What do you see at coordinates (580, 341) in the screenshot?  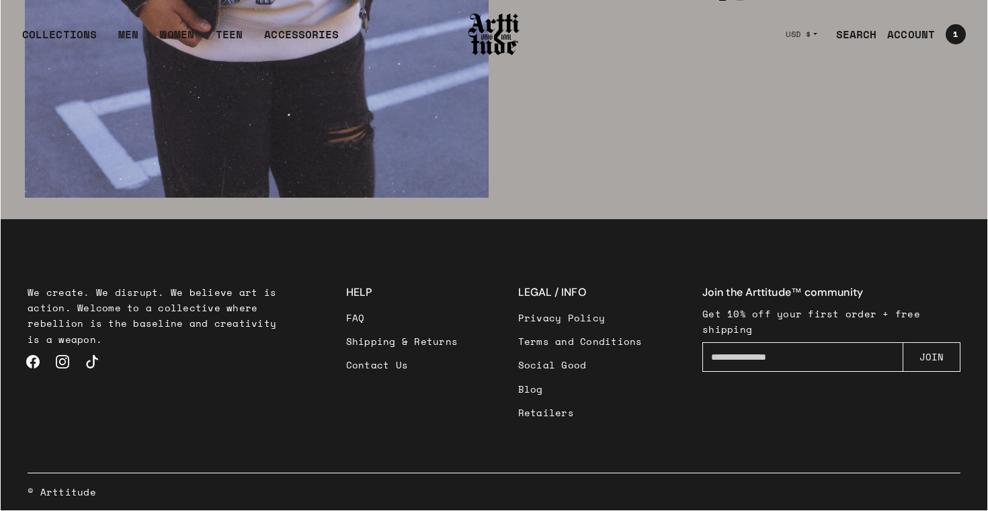 I see `a: Terms and Conditions` at bounding box center [580, 341].